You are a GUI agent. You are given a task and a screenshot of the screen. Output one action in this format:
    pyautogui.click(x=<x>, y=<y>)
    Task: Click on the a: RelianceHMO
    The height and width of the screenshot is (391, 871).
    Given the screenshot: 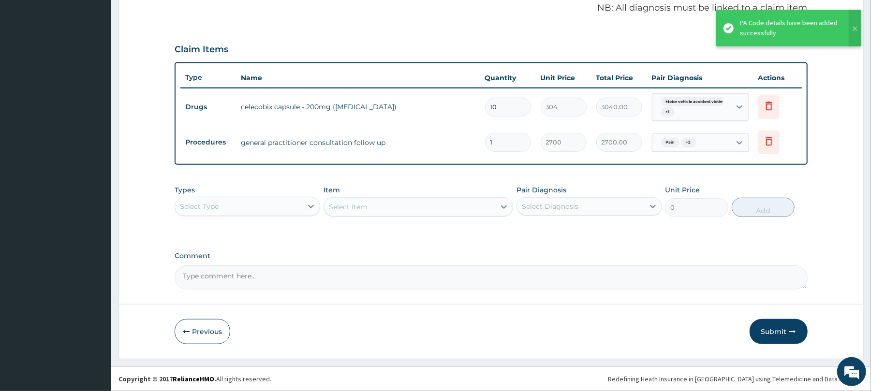 What is the action you would take?
    pyautogui.click(x=193, y=379)
    